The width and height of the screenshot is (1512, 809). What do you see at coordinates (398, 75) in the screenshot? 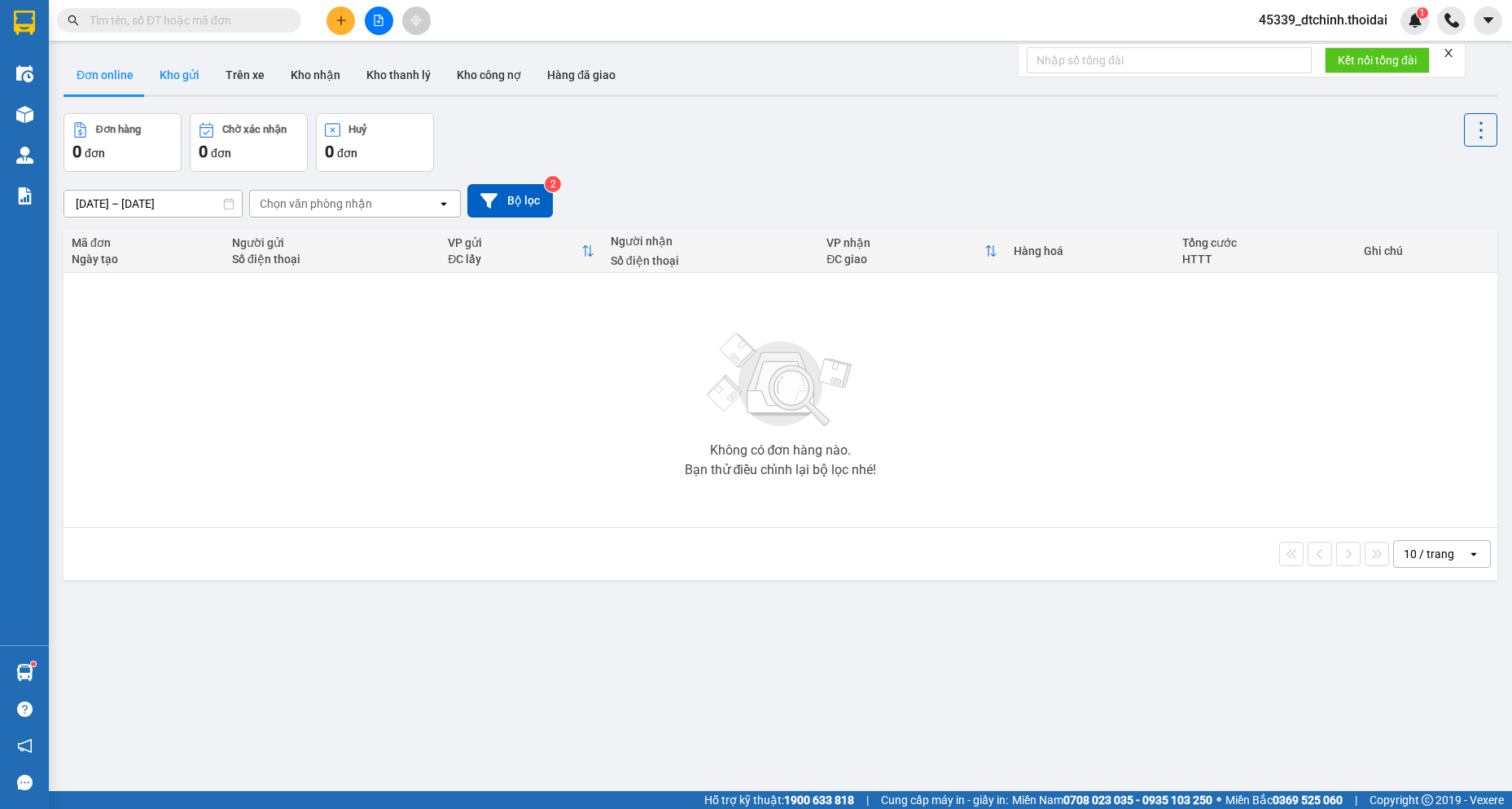
I see `button: Kho thanh lý` at bounding box center [398, 75].